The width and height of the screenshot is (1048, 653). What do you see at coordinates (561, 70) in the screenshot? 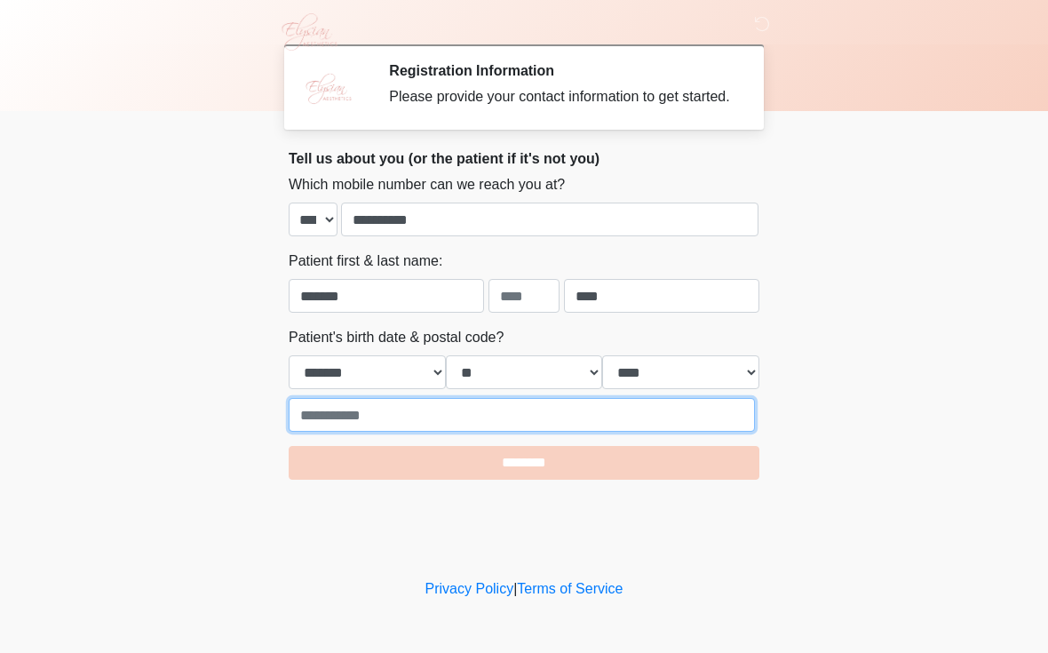
I see `h2: Registration Information` at bounding box center [561, 70].